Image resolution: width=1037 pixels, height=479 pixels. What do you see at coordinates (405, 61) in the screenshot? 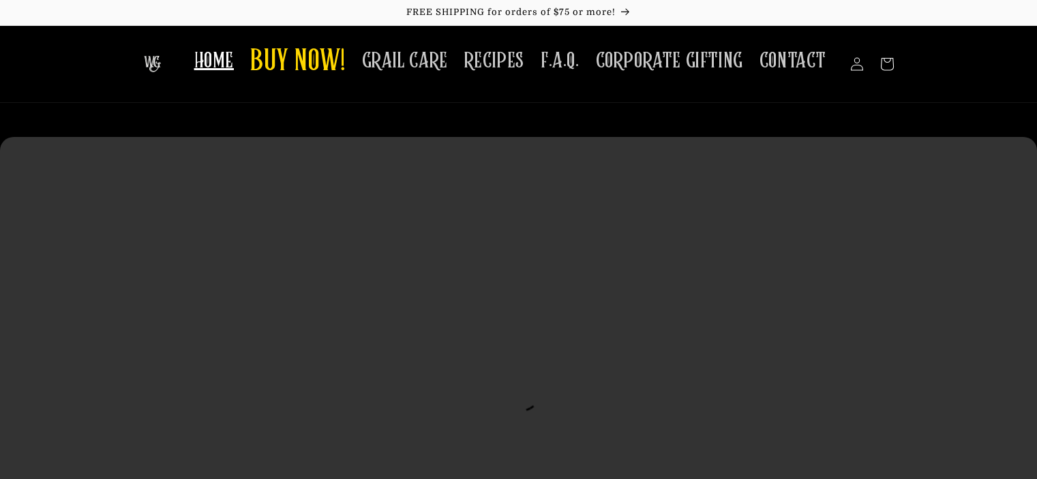
I see `span: GRAIL CARE` at bounding box center [405, 61].